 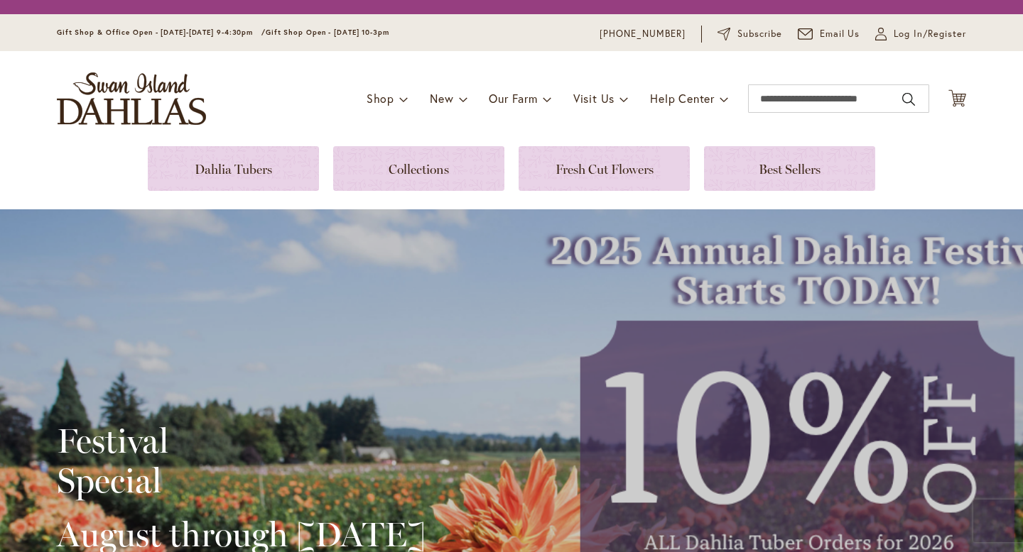 What do you see at coordinates (749, 34) in the screenshot?
I see `a: Subscribe` at bounding box center [749, 34].